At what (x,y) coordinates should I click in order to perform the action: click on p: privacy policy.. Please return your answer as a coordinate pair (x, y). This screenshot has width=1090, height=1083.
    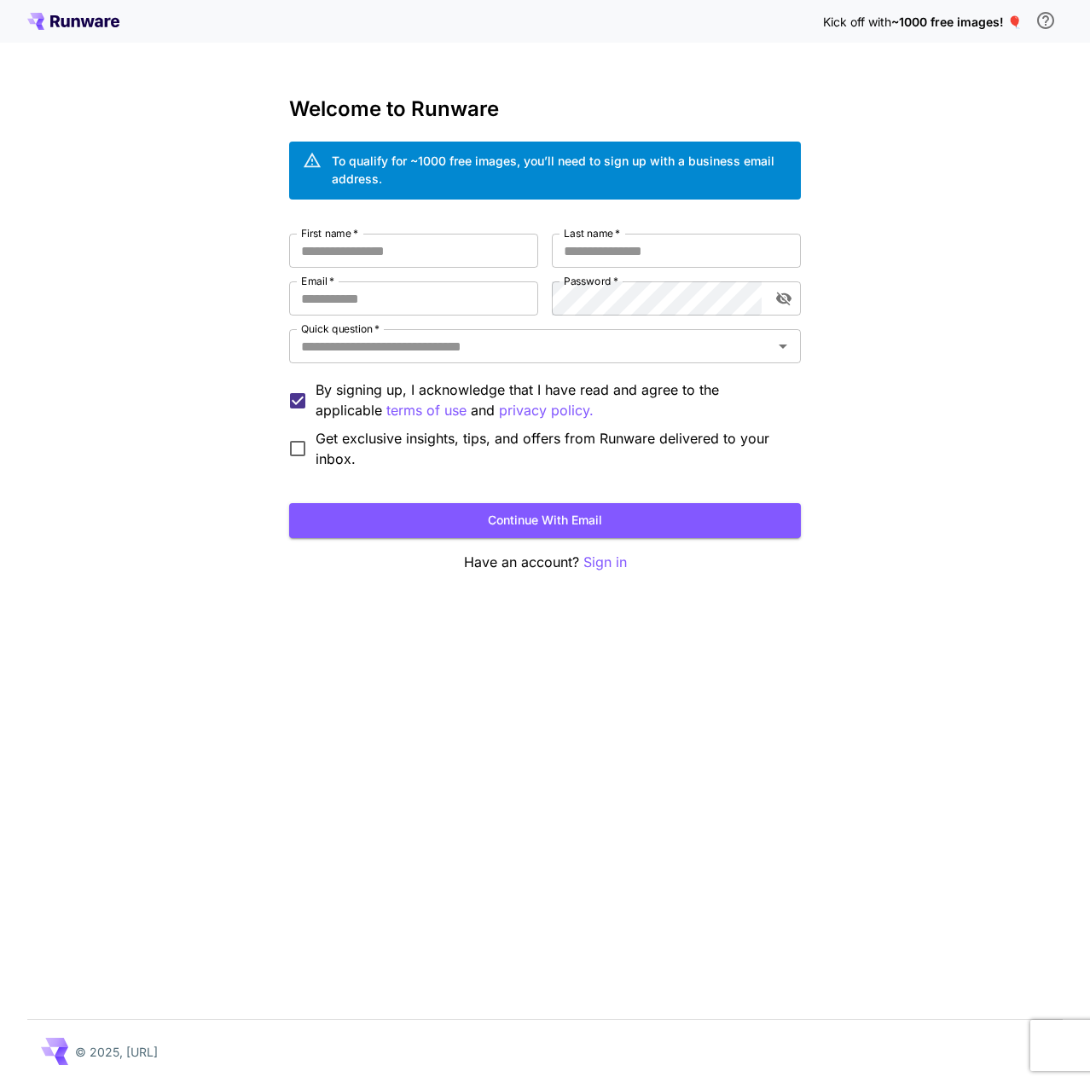
    Looking at the image, I should click on (546, 410).